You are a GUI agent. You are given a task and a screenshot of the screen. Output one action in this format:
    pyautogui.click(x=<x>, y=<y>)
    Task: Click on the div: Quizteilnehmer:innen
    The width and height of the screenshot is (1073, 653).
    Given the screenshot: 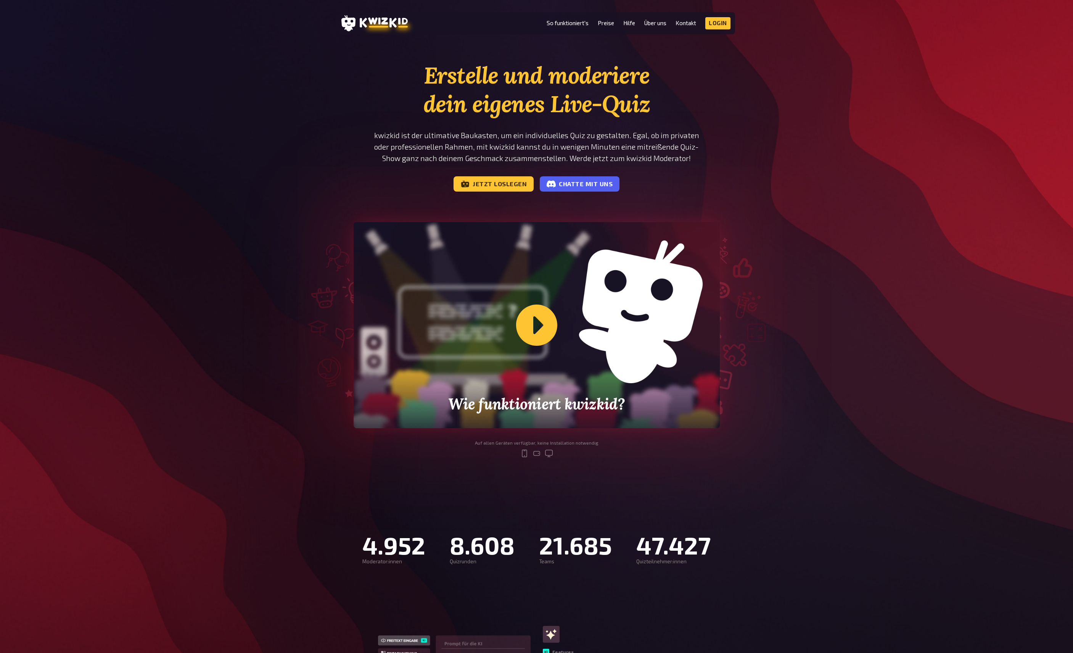 What is the action you would take?
    pyautogui.click(x=673, y=561)
    